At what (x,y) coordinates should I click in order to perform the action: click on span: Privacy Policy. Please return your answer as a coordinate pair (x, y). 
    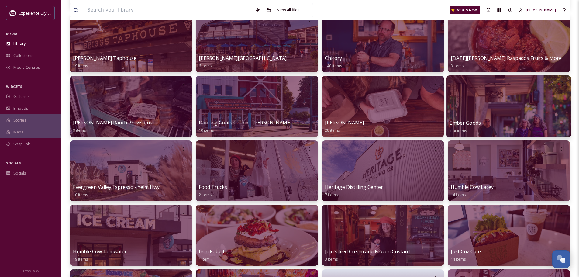
    Looking at the image, I should click on (30, 270).